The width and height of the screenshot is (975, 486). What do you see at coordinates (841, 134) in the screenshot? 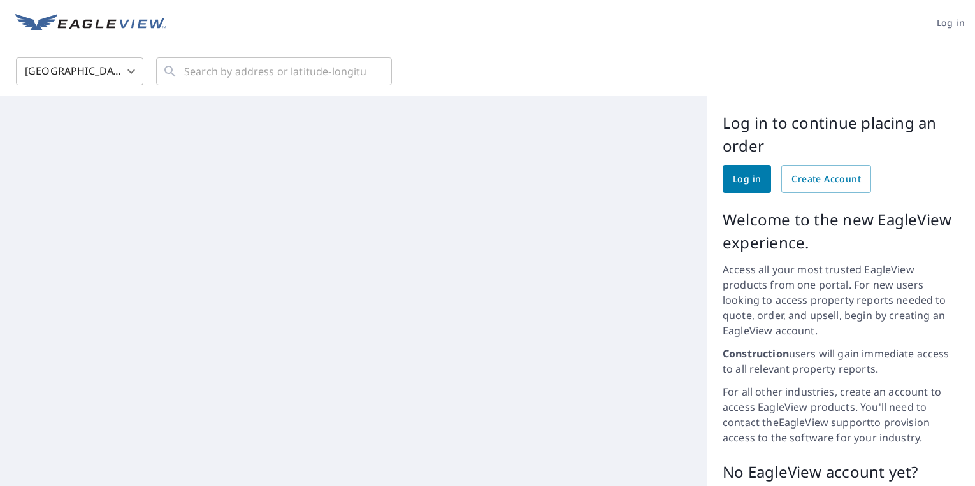
I see `p: Log in to continue placing an order` at bounding box center [841, 134].